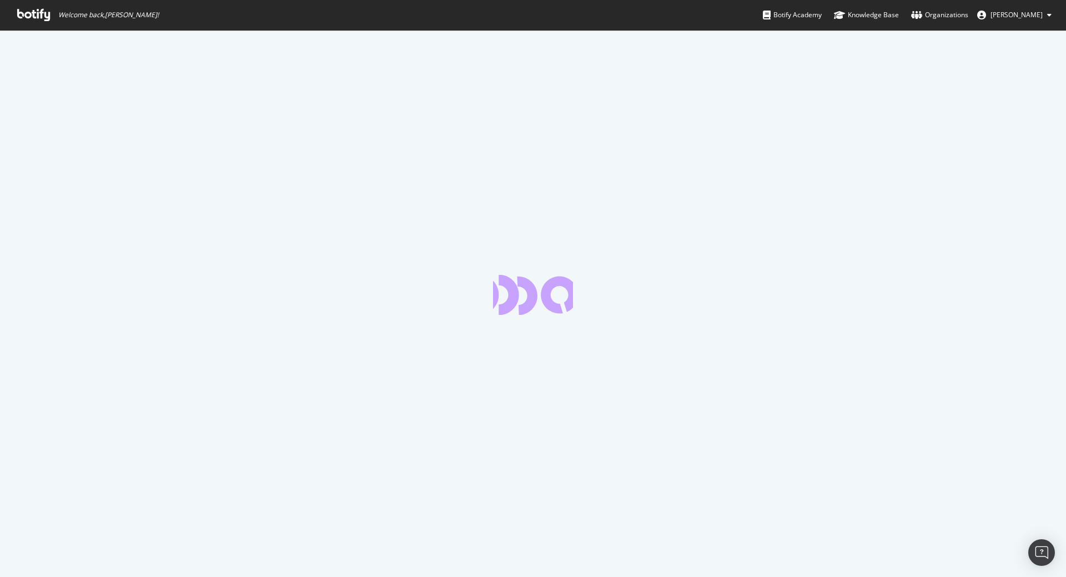  What do you see at coordinates (939, 15) in the screenshot?
I see `div: Organizations` at bounding box center [939, 15].